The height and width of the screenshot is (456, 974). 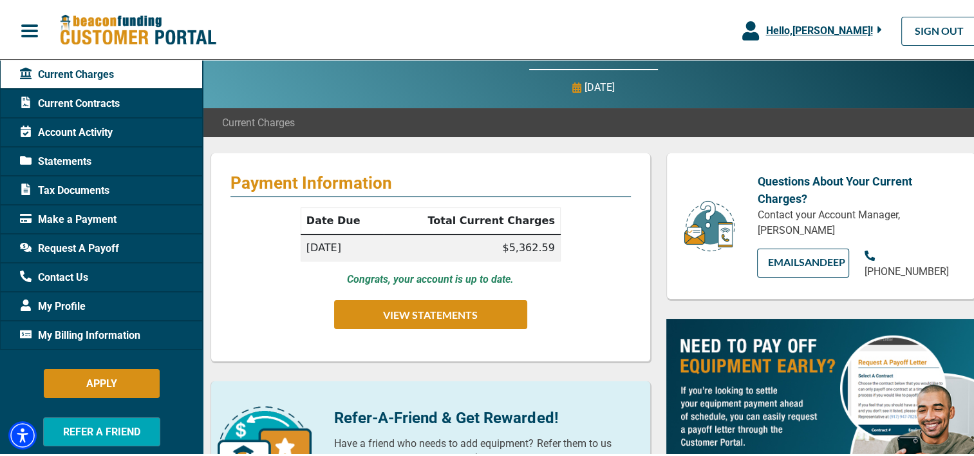 I want to click on button: REFER A FRIEND, so click(x=102, y=429).